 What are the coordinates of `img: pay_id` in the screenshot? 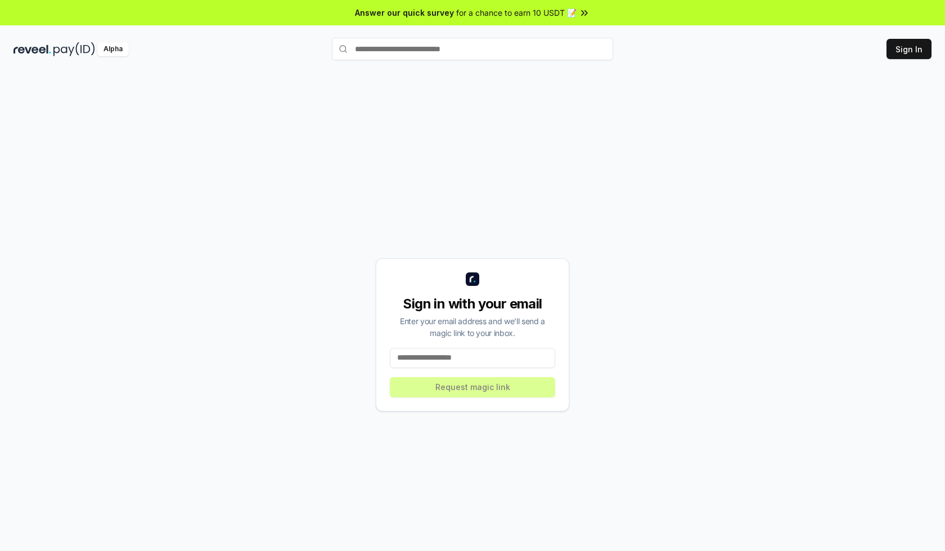 It's located at (74, 49).